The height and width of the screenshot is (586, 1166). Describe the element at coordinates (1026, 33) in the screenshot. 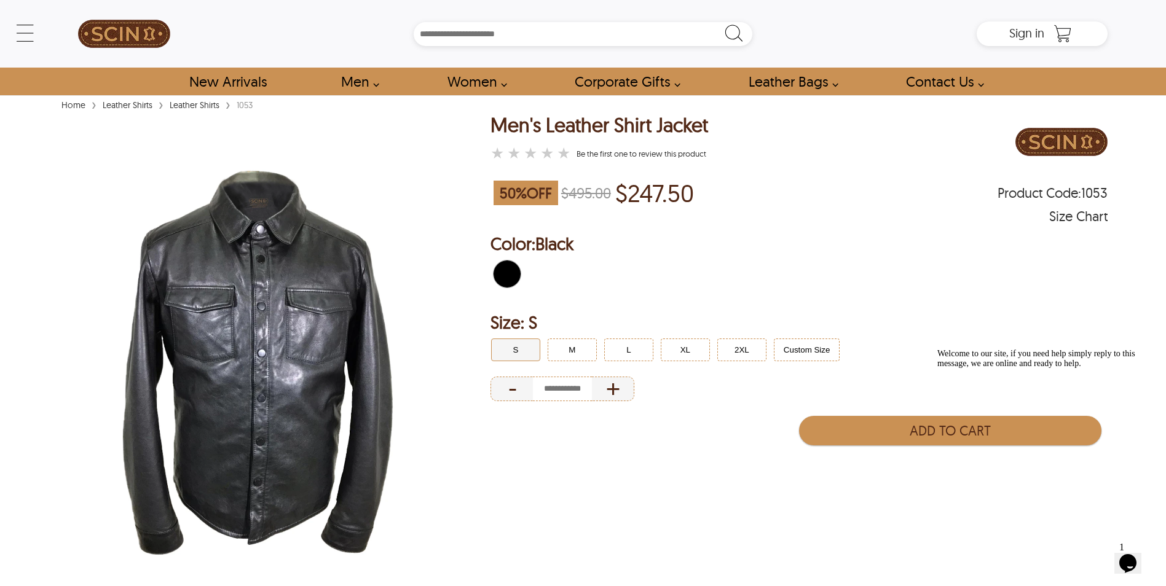

I see `span: Sign in` at that location.